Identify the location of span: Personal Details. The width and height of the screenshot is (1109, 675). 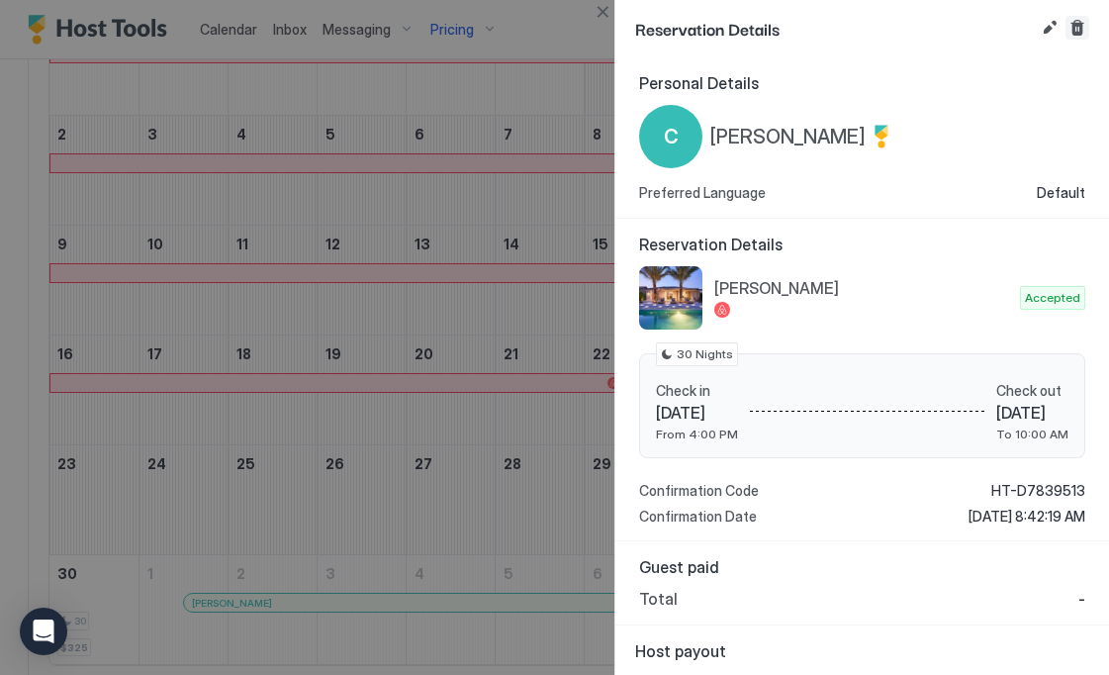
(861, 83).